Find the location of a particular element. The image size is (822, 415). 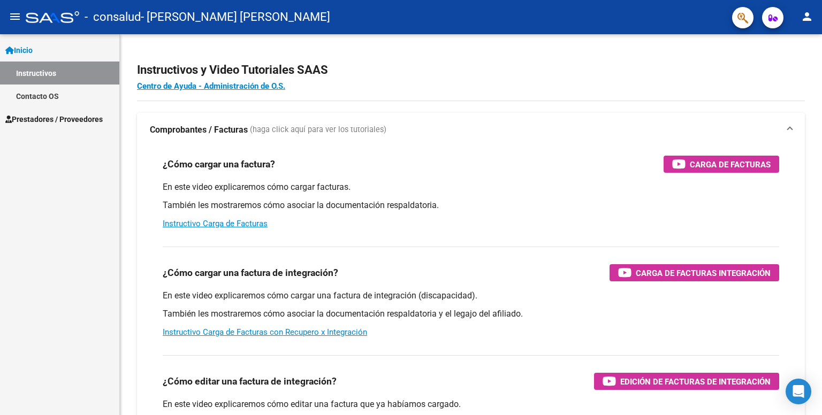

p: También les mostraremos cómo asociar la documentación respaldatoria y el legajo del afiliado. is located at coordinates (471, 314).